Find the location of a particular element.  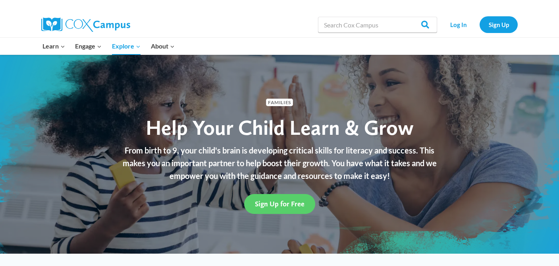

a: Log In is located at coordinates (458, 24).